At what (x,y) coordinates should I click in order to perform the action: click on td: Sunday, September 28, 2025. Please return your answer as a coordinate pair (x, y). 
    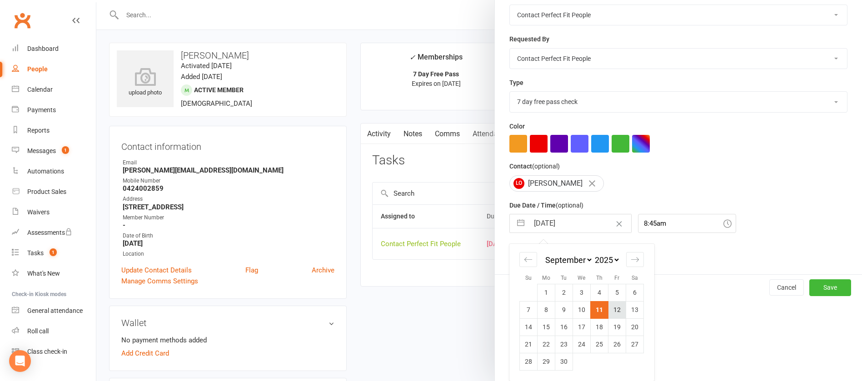
    Looking at the image, I should click on (529, 362).